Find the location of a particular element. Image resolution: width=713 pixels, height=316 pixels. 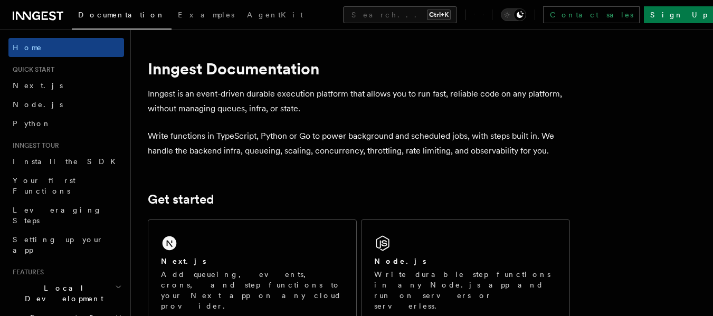

a: Documentation is located at coordinates (121, 16).